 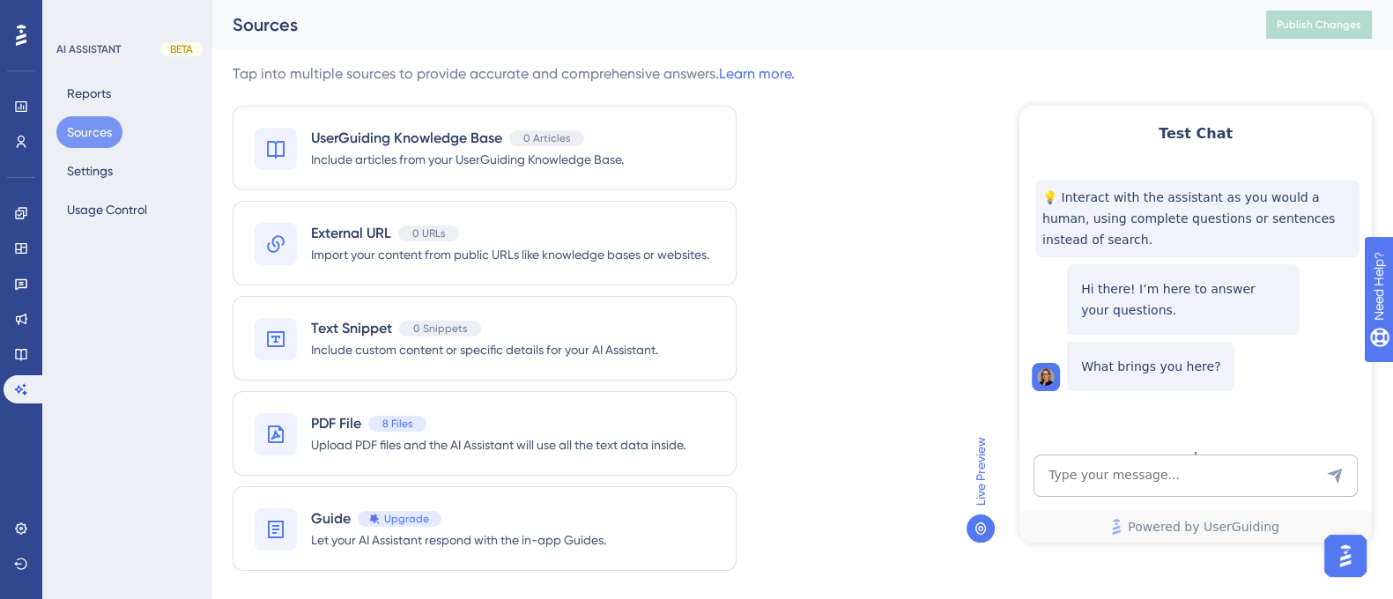 I want to click on span: UserGuiding Knowledge Base, so click(x=406, y=138).